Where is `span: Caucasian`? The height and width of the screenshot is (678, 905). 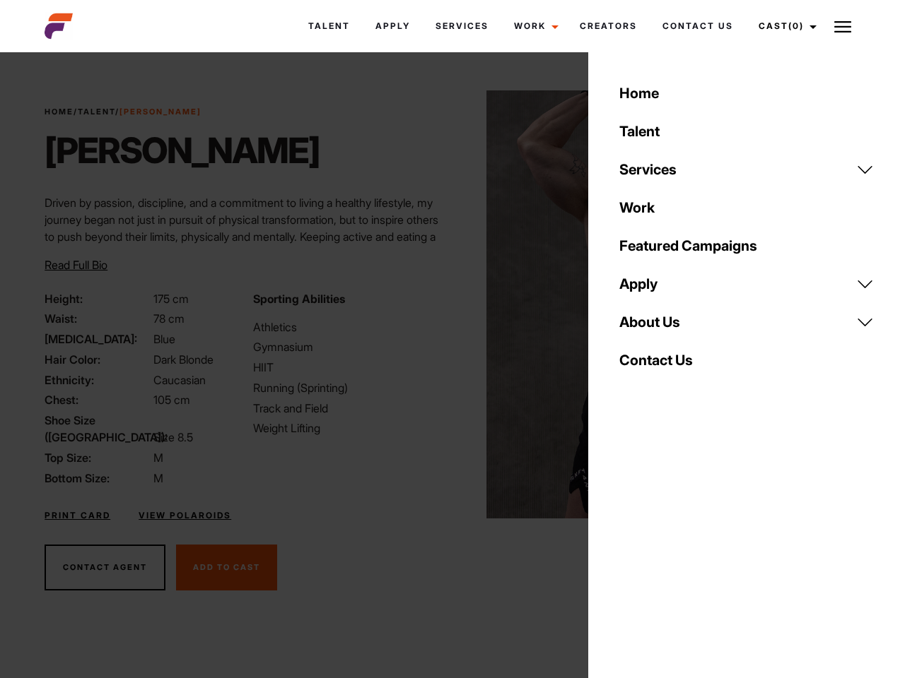
span: Caucasian is located at coordinates (180, 380).